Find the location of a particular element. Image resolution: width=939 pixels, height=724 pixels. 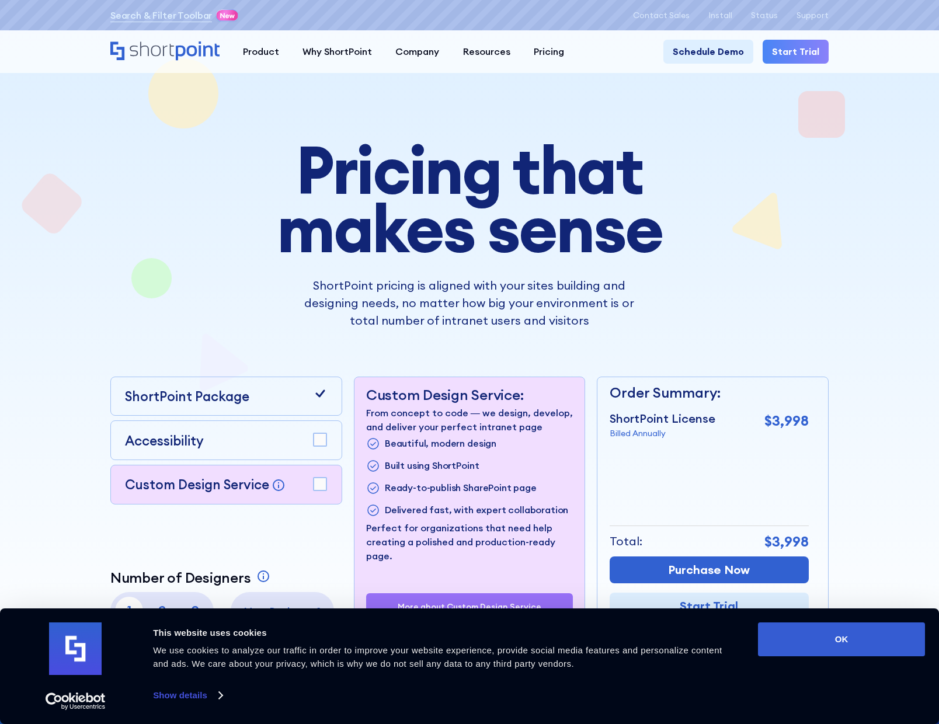

span: We use cookies to analyze our traffic in order to improve your website experience, provide social... is located at coordinates (437, 657).